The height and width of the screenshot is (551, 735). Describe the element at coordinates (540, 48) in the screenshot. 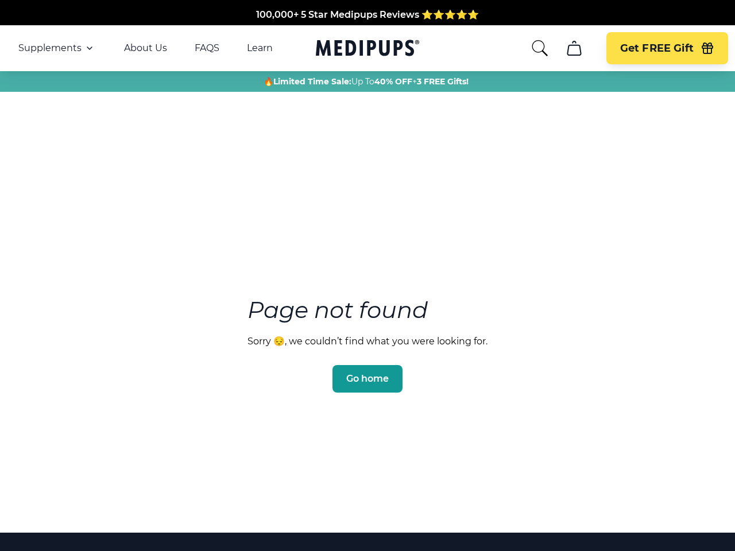

I see `button: search` at that location.